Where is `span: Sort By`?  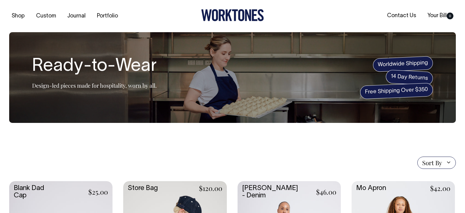 span: Sort By is located at coordinates (432, 162).